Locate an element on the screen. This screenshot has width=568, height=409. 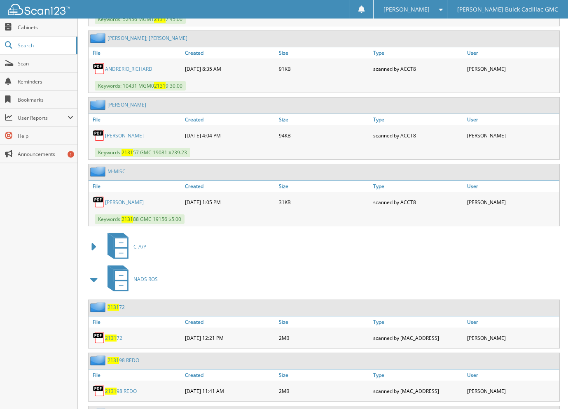
span: Keywords: 10431 MGM0 9 30.00 is located at coordinates (140, 86).